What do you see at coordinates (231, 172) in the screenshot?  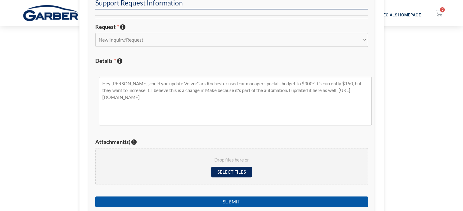 I see `input: Select files` at bounding box center [231, 172].